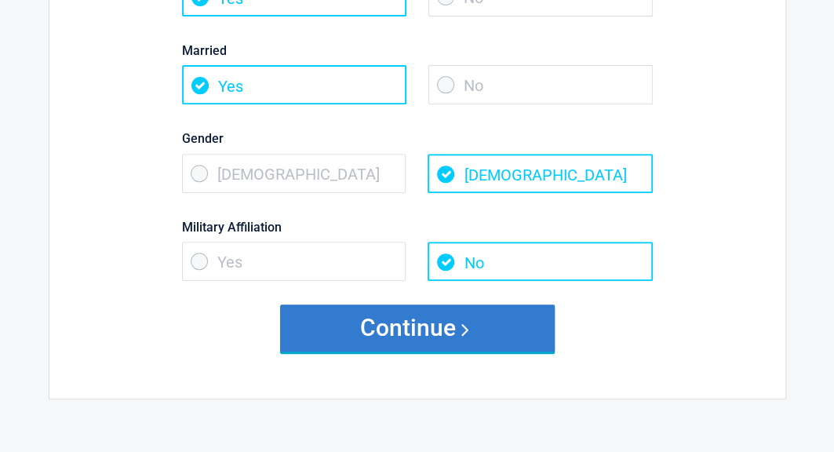 This screenshot has height=452, width=834. I want to click on label: Military Affiliation, so click(417, 227).